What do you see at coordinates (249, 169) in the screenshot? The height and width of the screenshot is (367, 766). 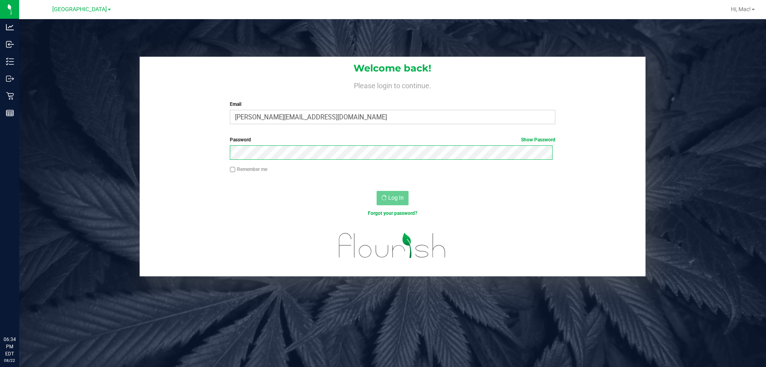 I see `label: Remember me` at bounding box center [249, 169].